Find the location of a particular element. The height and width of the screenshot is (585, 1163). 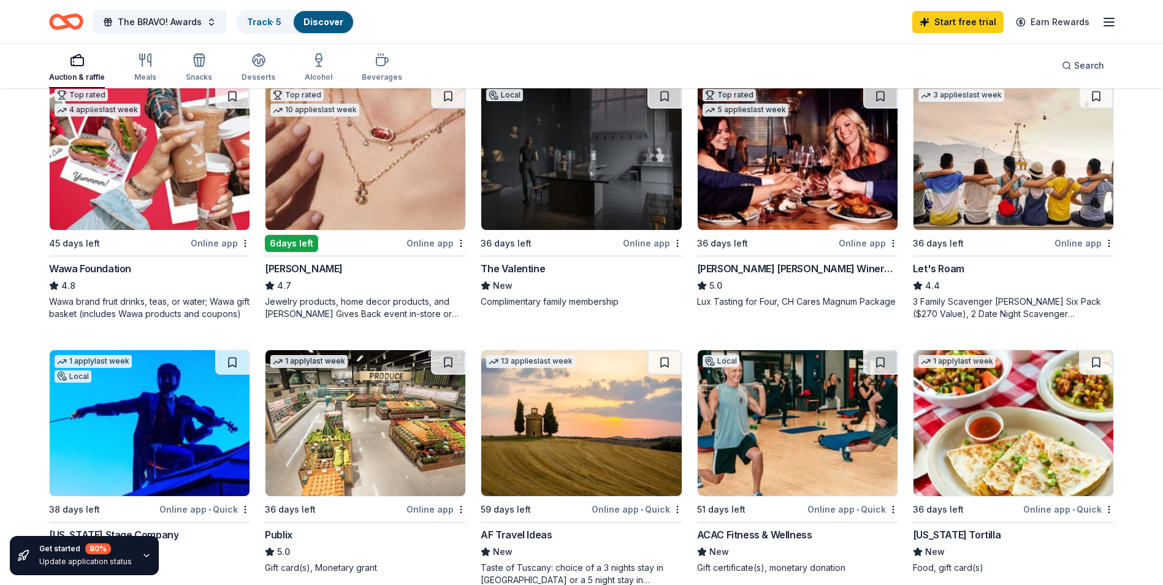

button: Snacks is located at coordinates (199, 68).